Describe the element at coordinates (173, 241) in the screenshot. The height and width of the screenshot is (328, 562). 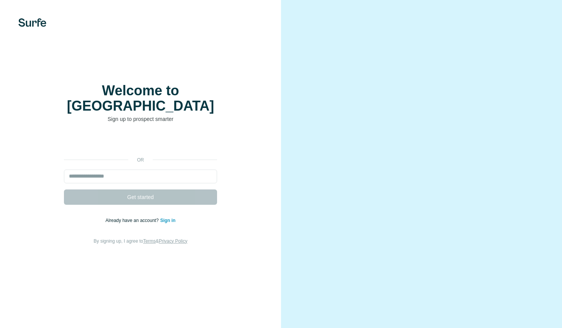
I see `a: Privacy Policy` at that location.